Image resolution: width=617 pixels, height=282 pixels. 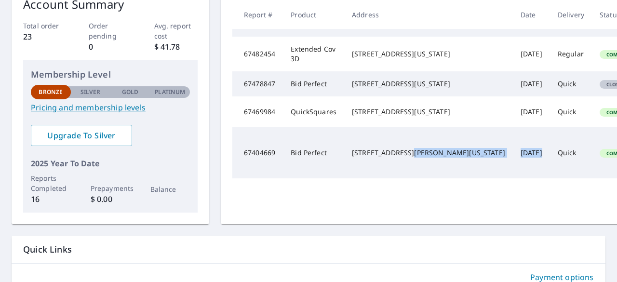 I want to click on p: Avg. report cost, so click(x=176, y=31).